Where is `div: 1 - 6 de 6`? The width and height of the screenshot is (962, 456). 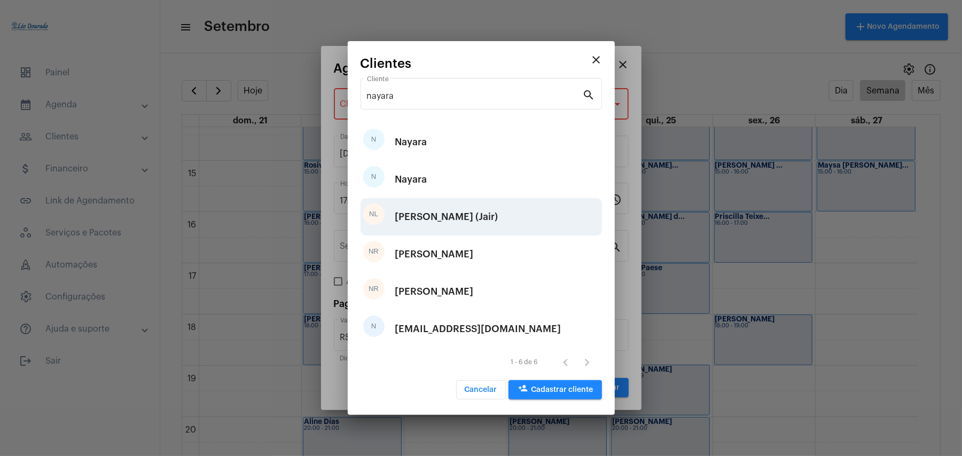
div: 1 - 6 de 6 is located at coordinates (524, 362).